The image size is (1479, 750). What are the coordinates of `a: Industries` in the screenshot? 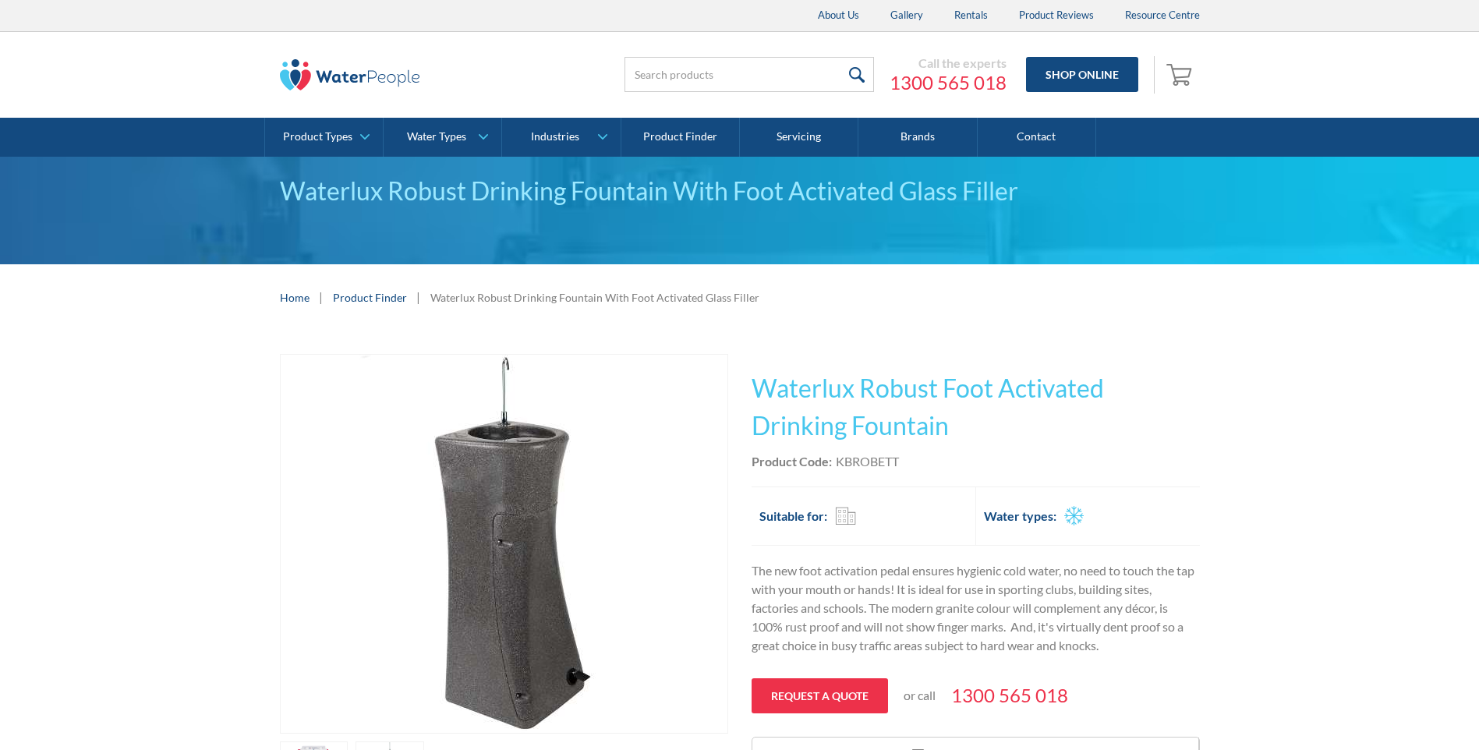 It's located at (560, 137).